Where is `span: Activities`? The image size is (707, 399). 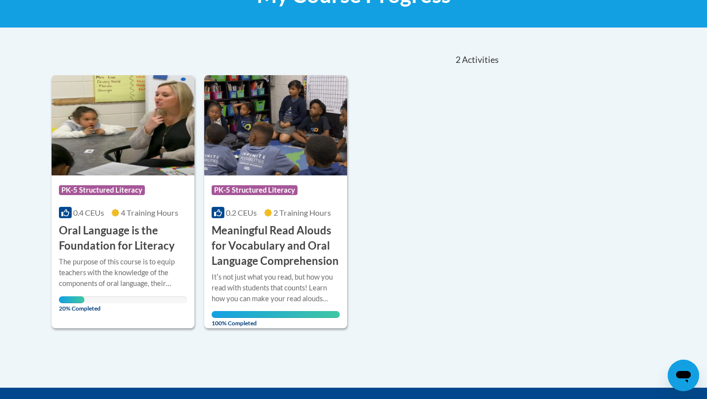 span: Activities is located at coordinates (480, 60).